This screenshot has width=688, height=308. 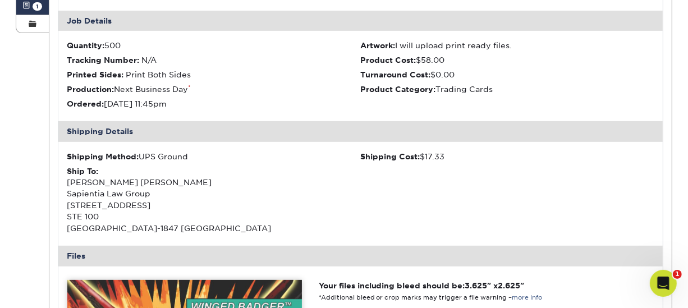 I want to click on div: UPS Ground, so click(x=214, y=157).